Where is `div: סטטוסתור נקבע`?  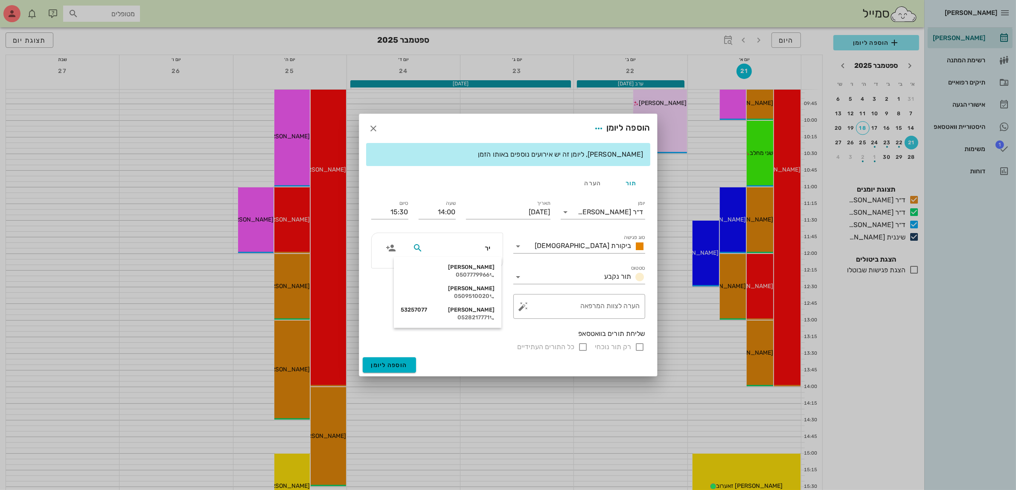 div: סטטוסתור נקבע is located at coordinates (579, 277).